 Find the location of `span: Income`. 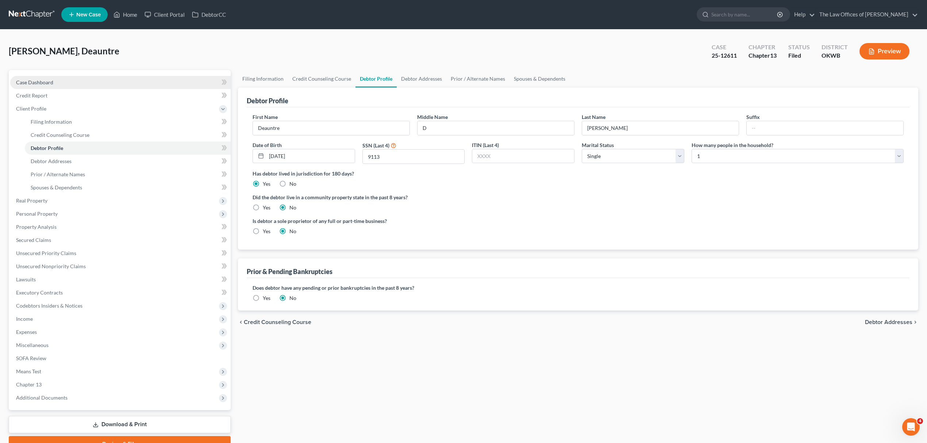

span: Income is located at coordinates (24, 319).